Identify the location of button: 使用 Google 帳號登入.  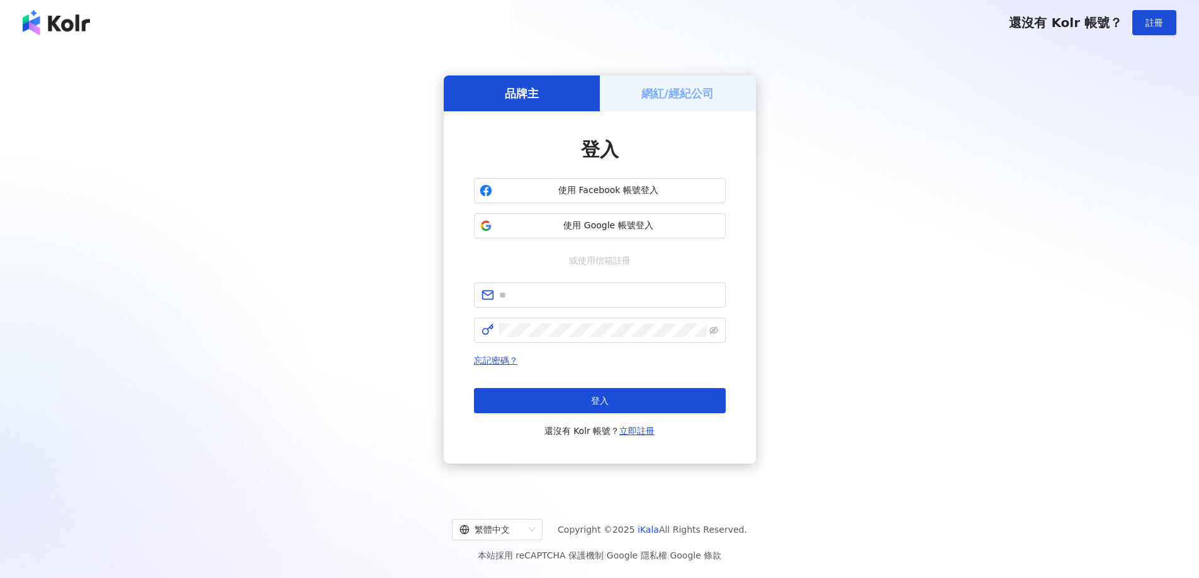
(600, 226).